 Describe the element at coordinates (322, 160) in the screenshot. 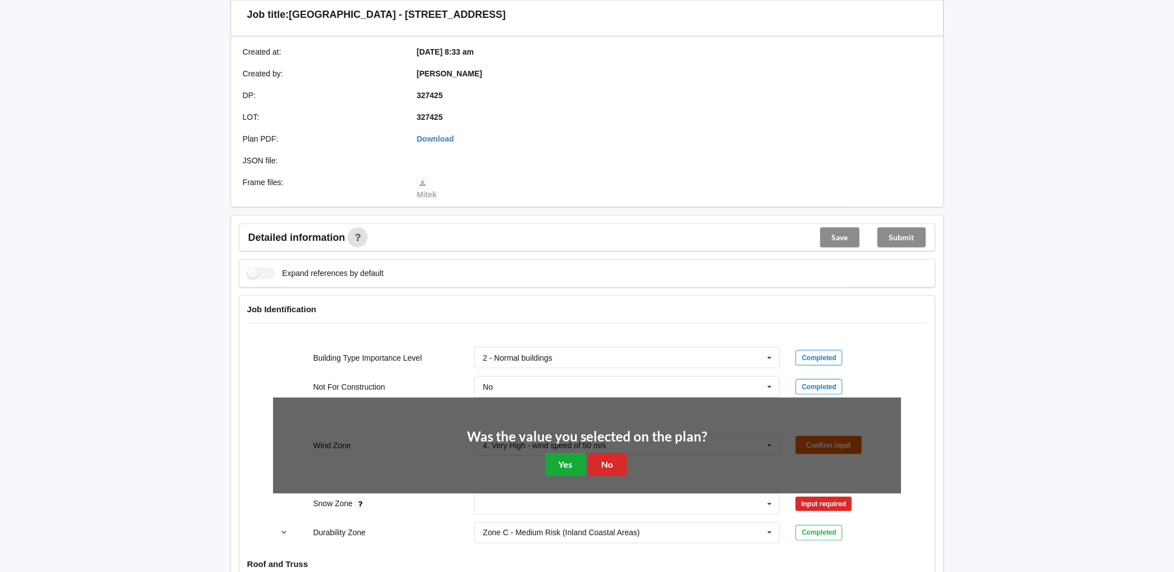

I see `div: JSON file :` at that location.